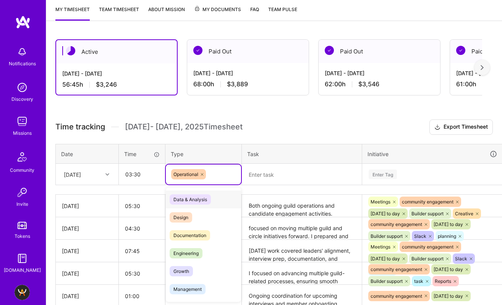  What do you see at coordinates (22, 121) in the screenshot?
I see `img: teamwork` at bounding box center [22, 121].